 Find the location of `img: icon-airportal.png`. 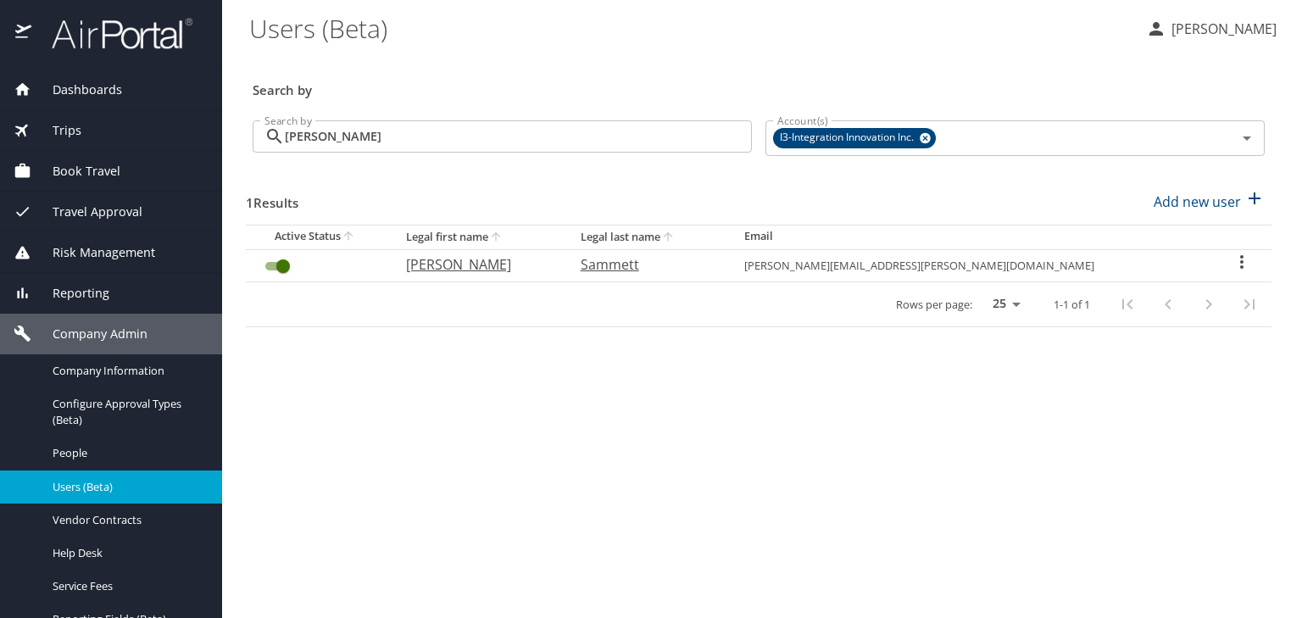

img: icon-airportal.png is located at coordinates (24, 33).